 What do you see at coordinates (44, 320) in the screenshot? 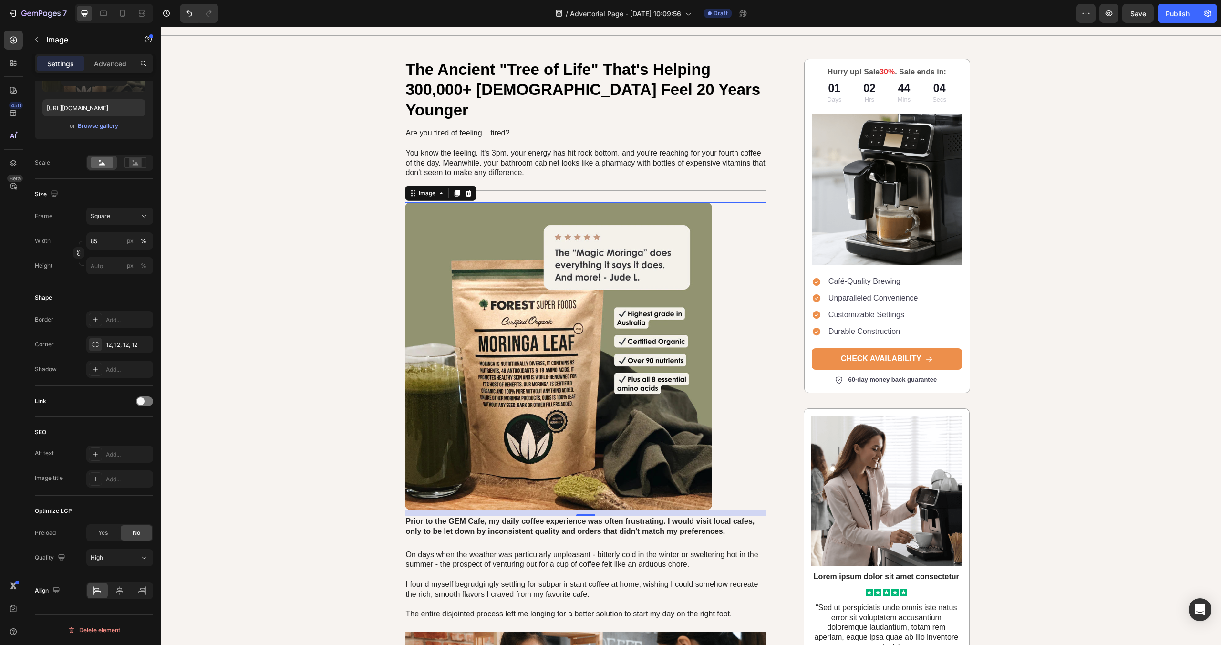
I see `div: Border` at bounding box center [44, 320].